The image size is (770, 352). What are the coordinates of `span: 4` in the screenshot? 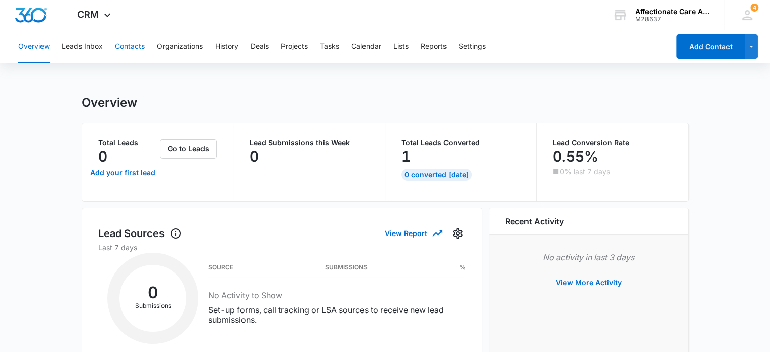 It's located at (755, 8).